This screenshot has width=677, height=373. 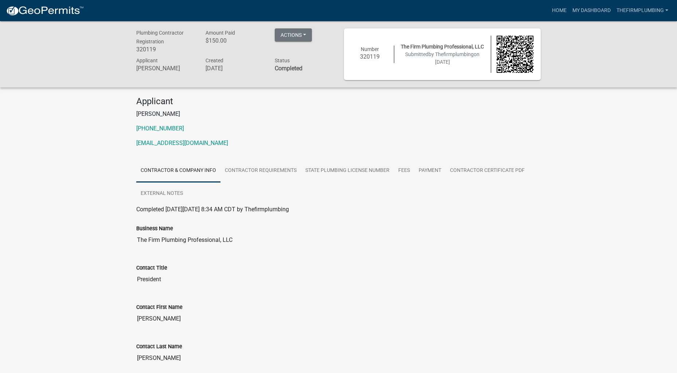 I want to click on a: State Plumbing License Number, so click(x=347, y=171).